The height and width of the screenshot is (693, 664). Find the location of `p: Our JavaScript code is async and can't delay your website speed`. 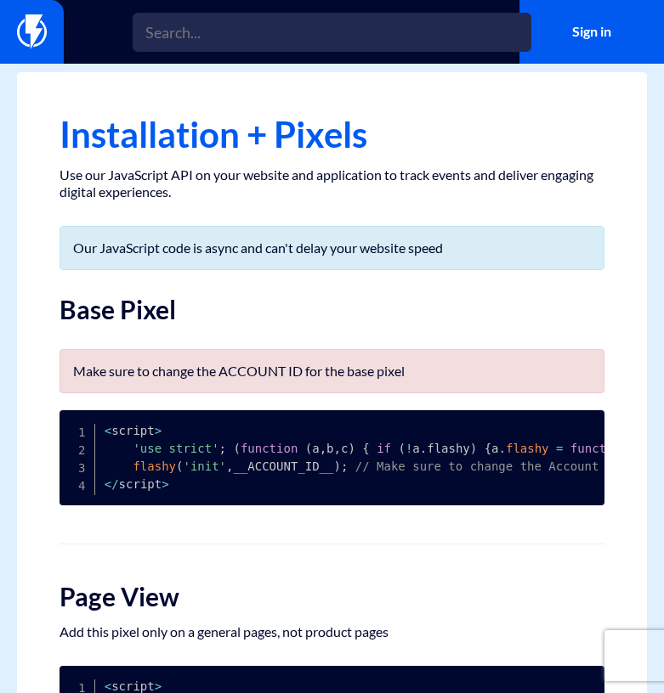

p: Our JavaScript code is async and can't delay your website speed is located at coordinates (332, 248).